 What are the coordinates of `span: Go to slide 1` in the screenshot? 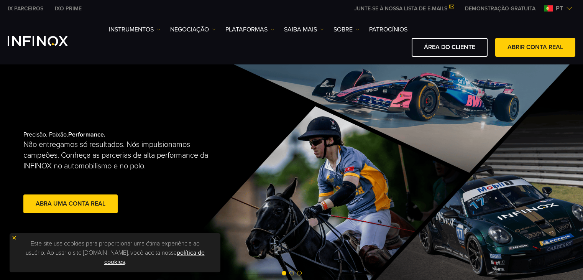 It's located at (284, 273).